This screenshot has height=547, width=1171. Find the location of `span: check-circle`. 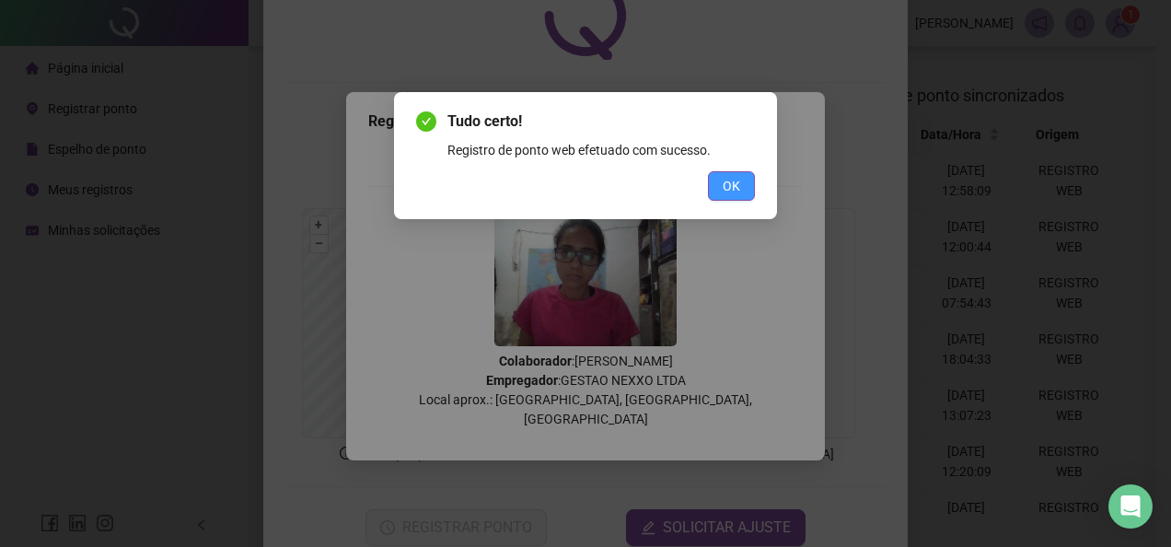

span: check-circle is located at coordinates (426, 122).